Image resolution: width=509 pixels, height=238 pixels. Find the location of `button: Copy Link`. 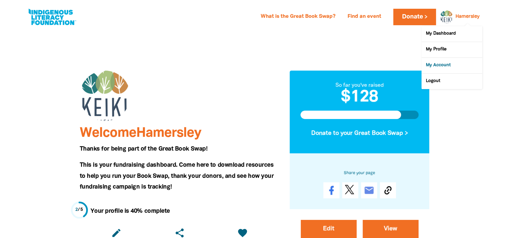

button: Copy Link is located at coordinates (388, 190).